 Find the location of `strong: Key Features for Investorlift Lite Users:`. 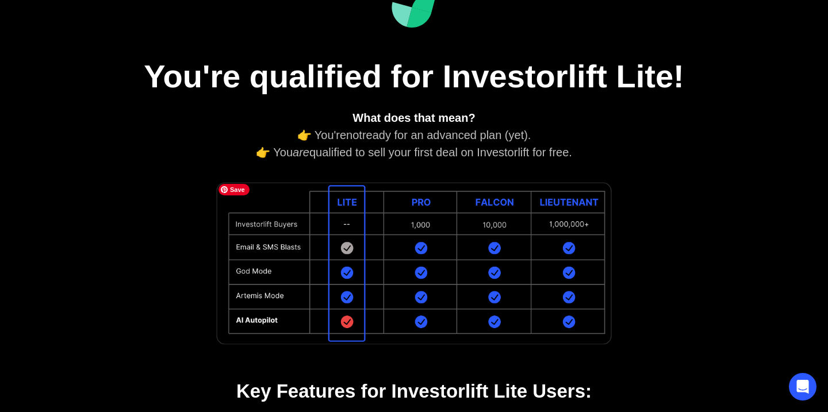

strong: Key Features for Investorlift Lite Users: is located at coordinates (414, 391).